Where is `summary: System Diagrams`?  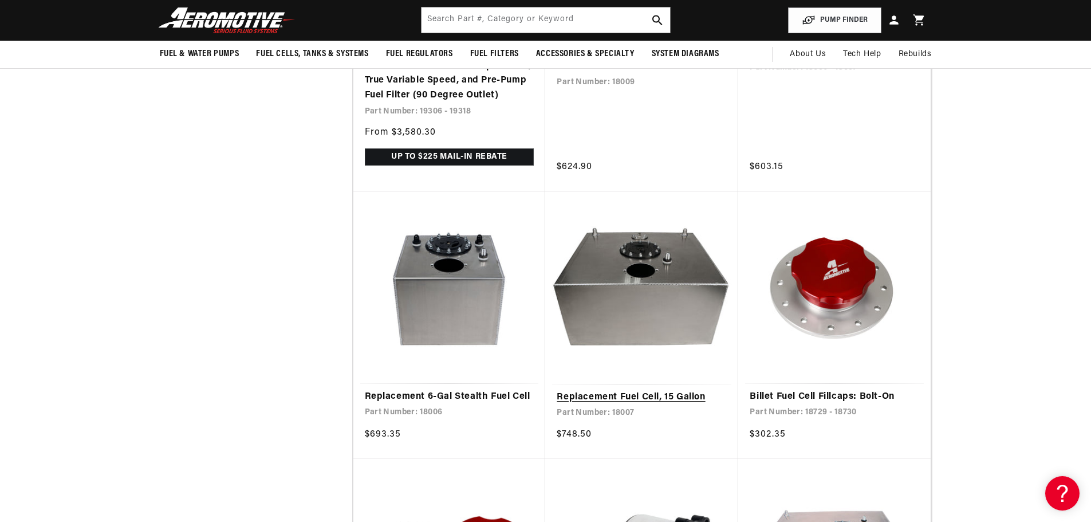 summary: System Diagrams is located at coordinates (685, 54).